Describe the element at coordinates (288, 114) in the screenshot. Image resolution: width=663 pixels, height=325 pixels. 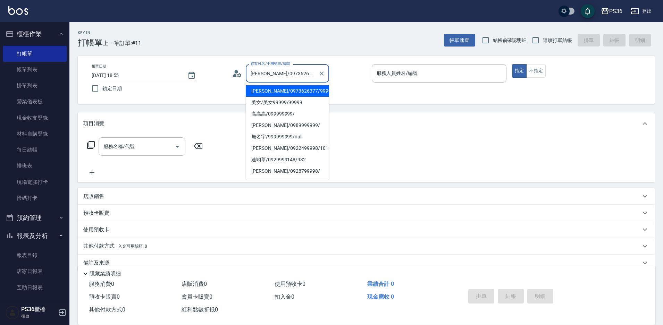
I see `li: 高高高/099999999/` at that location.